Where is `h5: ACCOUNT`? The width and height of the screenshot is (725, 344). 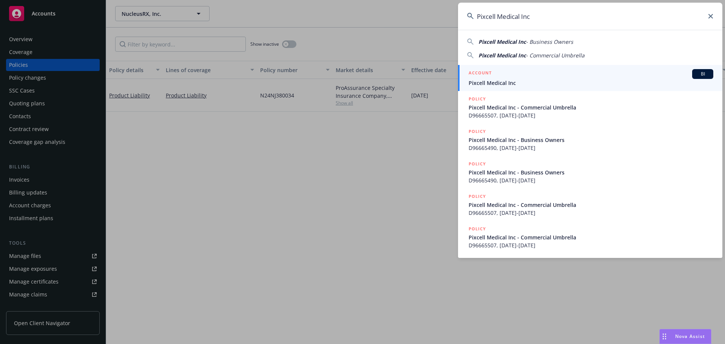
h5: ACCOUNT is located at coordinates (480, 74).